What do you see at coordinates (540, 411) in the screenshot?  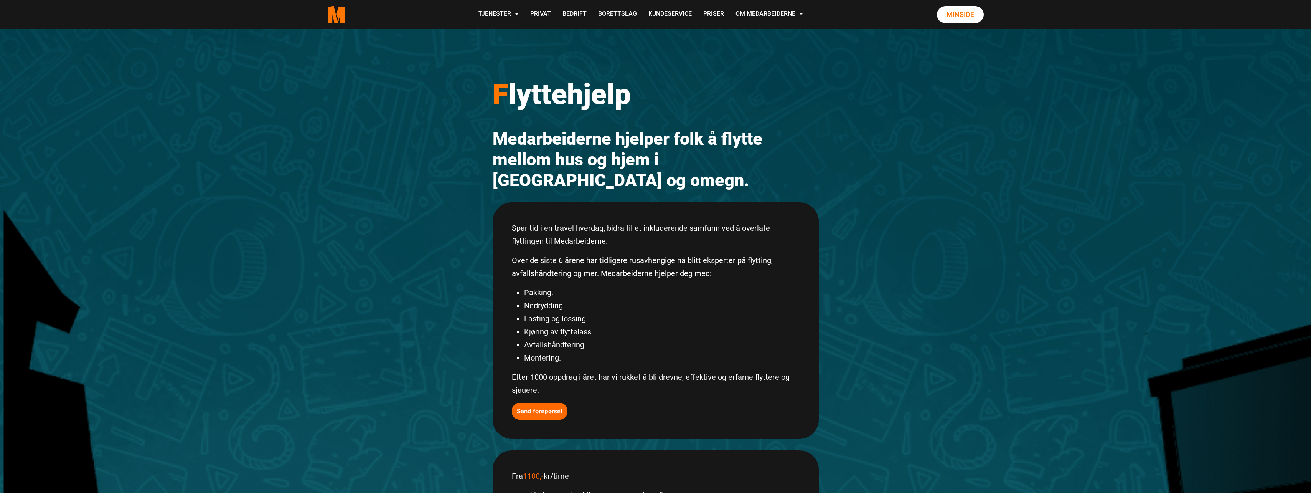 I see `b: Send forepørsel` at bounding box center [540, 411].